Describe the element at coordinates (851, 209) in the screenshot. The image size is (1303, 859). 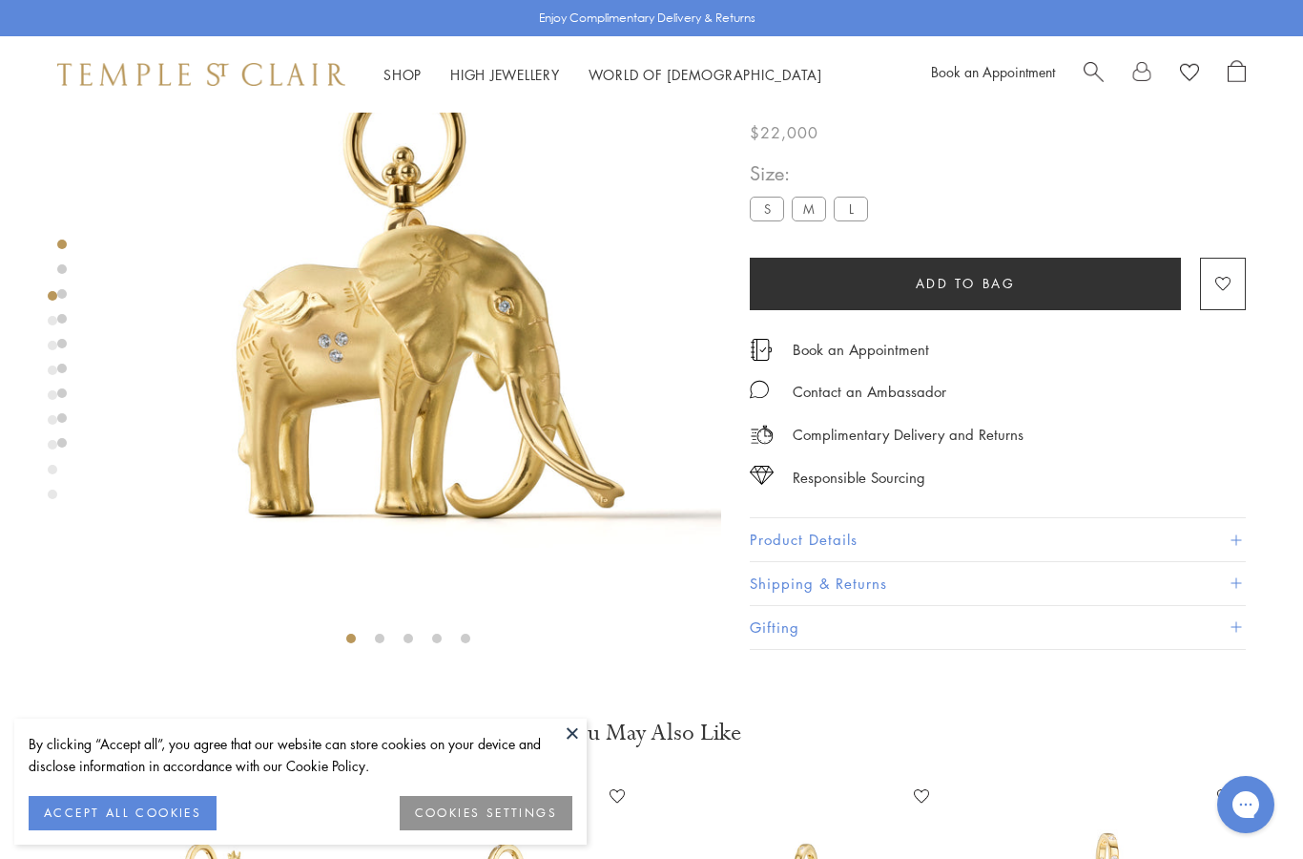
I see `label: L` at that location.